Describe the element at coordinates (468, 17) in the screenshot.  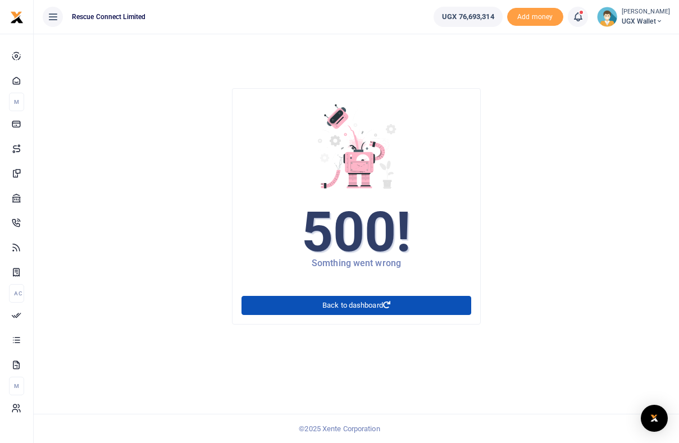
I see `a: UGX 76,693,314` at that location.